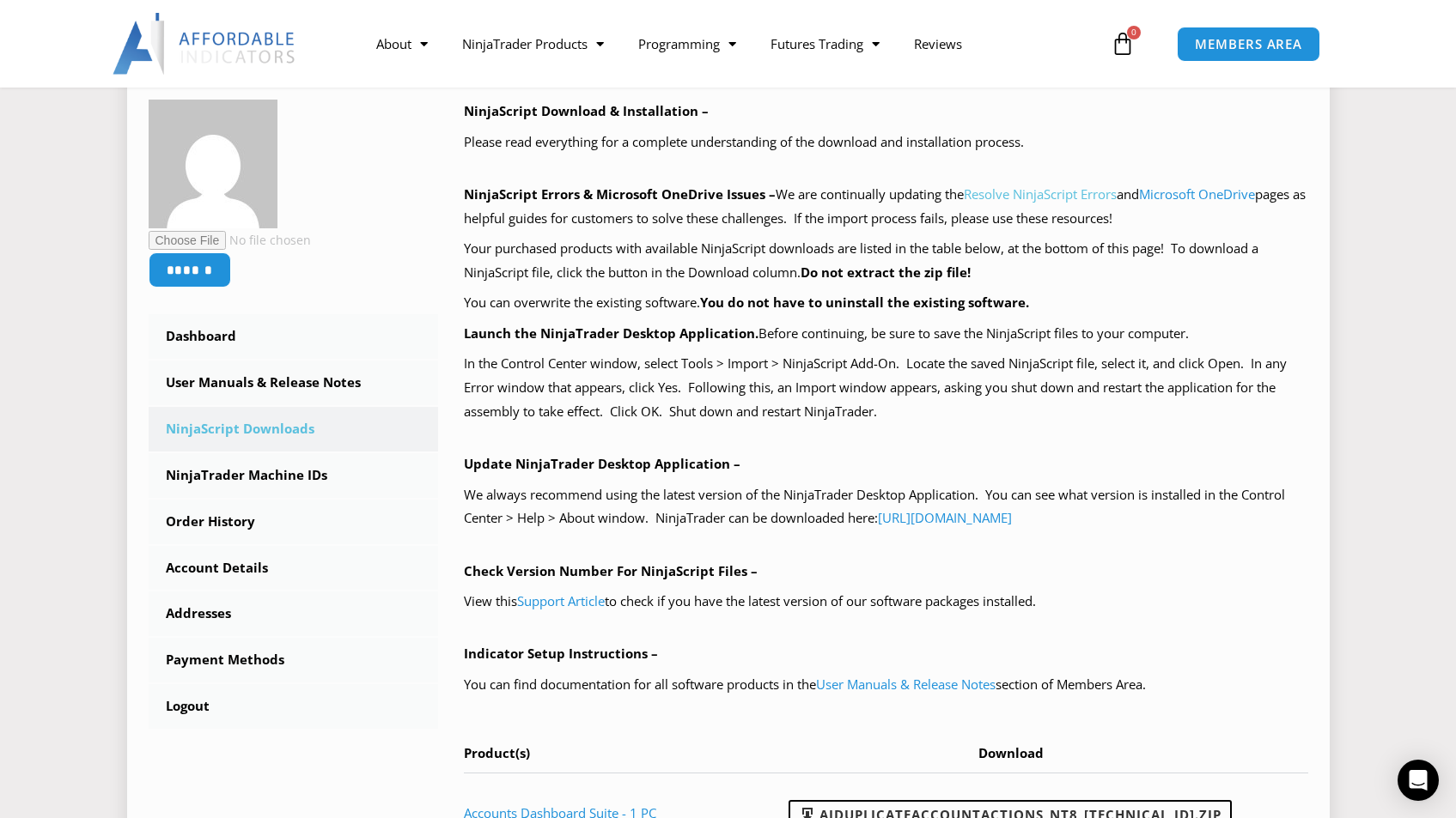 Image resolution: width=1456 pixels, height=818 pixels. I want to click on a: NinjaScript Downloads, so click(294, 430).